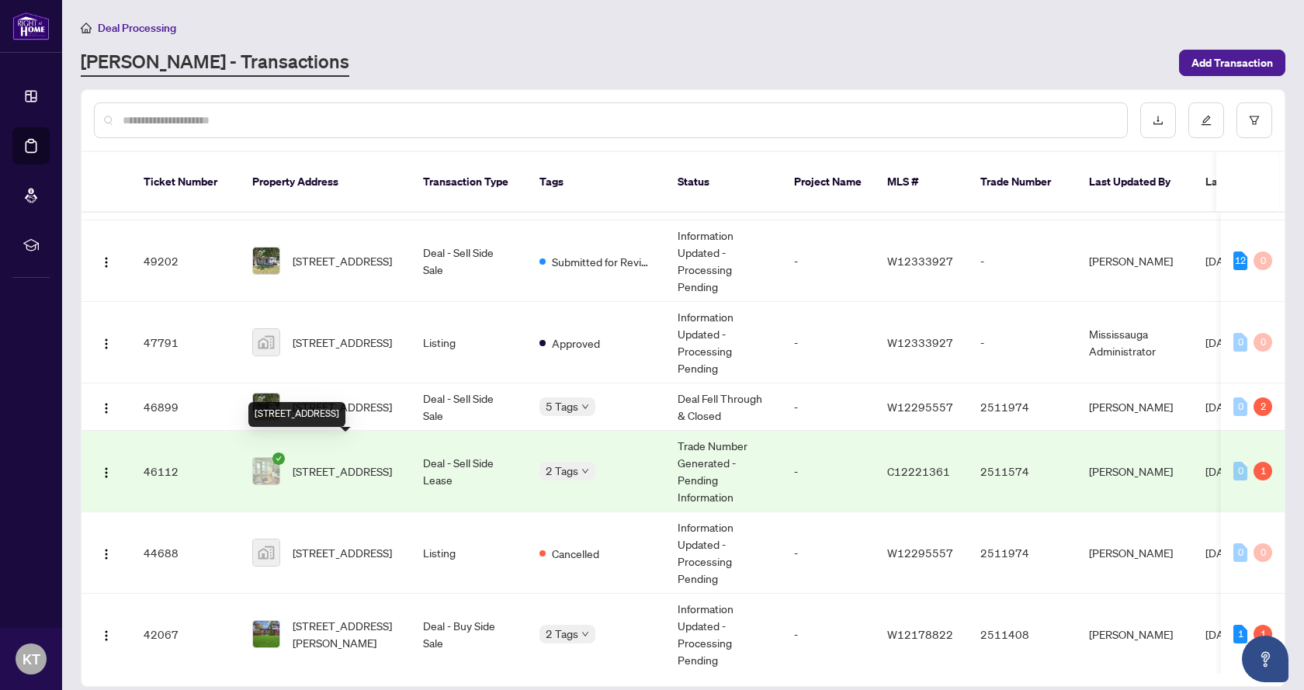 This screenshot has height=690, width=1304. What do you see at coordinates (1254, 120) in the screenshot?
I see `span: filter` at bounding box center [1254, 120].